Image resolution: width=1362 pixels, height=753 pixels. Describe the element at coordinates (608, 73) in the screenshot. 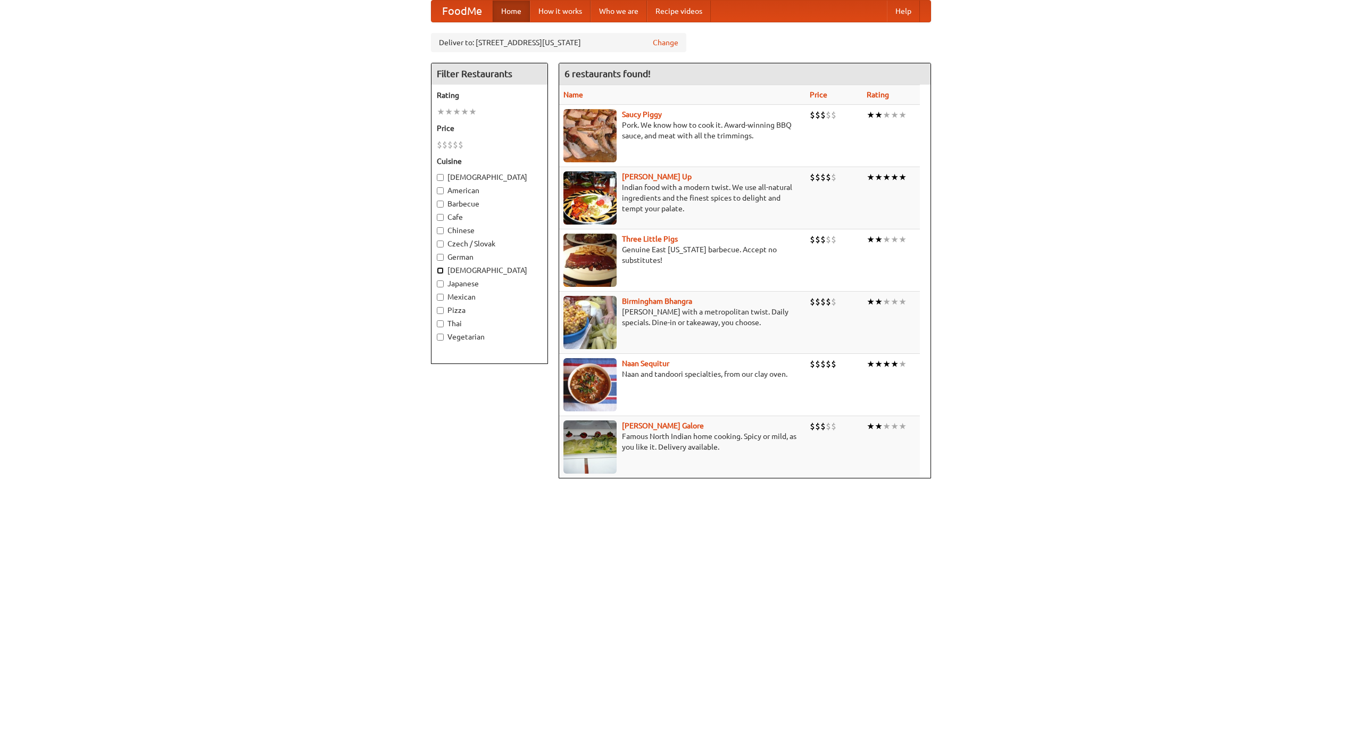

I see `ng-pluralize: 6 restaurants found!` at that location.